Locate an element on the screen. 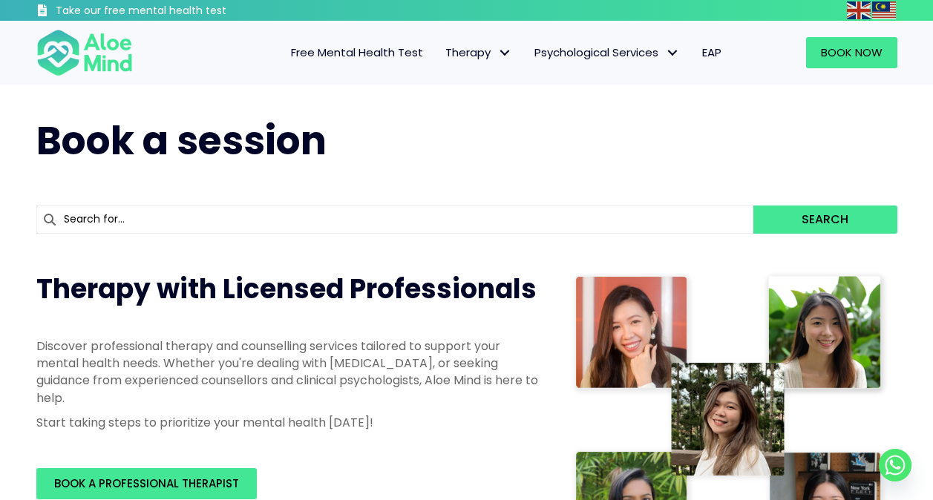  img: Aloe mind Logo is located at coordinates (85, 53).